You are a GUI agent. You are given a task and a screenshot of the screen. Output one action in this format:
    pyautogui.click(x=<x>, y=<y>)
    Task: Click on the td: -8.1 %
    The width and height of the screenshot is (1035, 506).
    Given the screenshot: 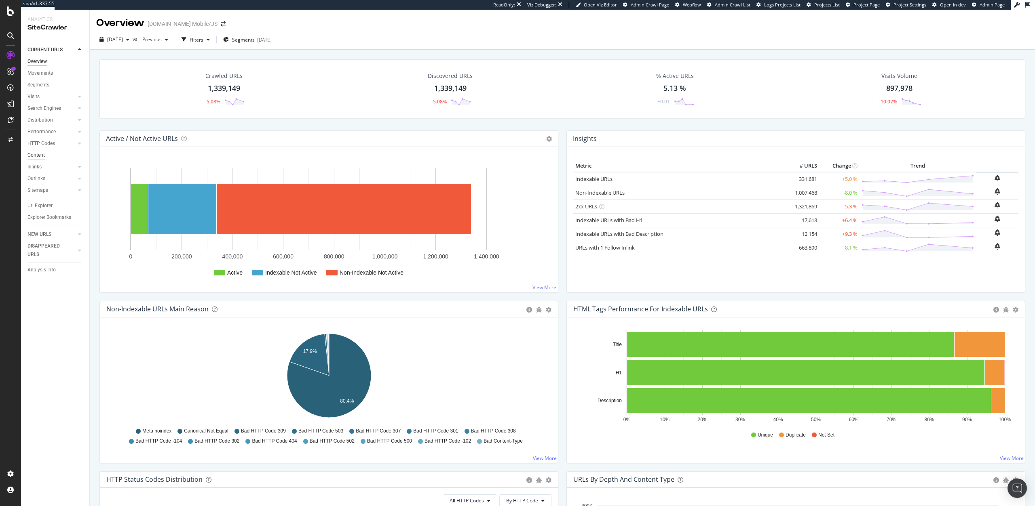 What is the action you would take?
    pyautogui.click(x=839, y=248)
    